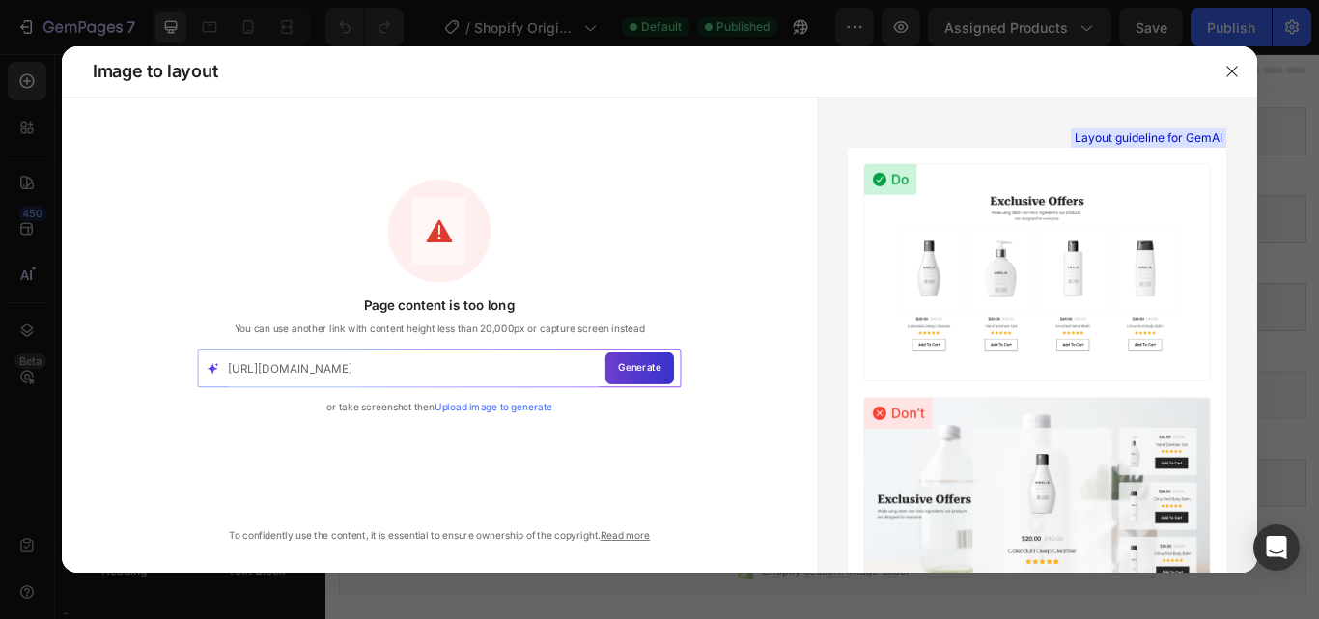  What do you see at coordinates (493, 406) in the screenshot?
I see `a: Upload image to generate` at bounding box center [493, 406].